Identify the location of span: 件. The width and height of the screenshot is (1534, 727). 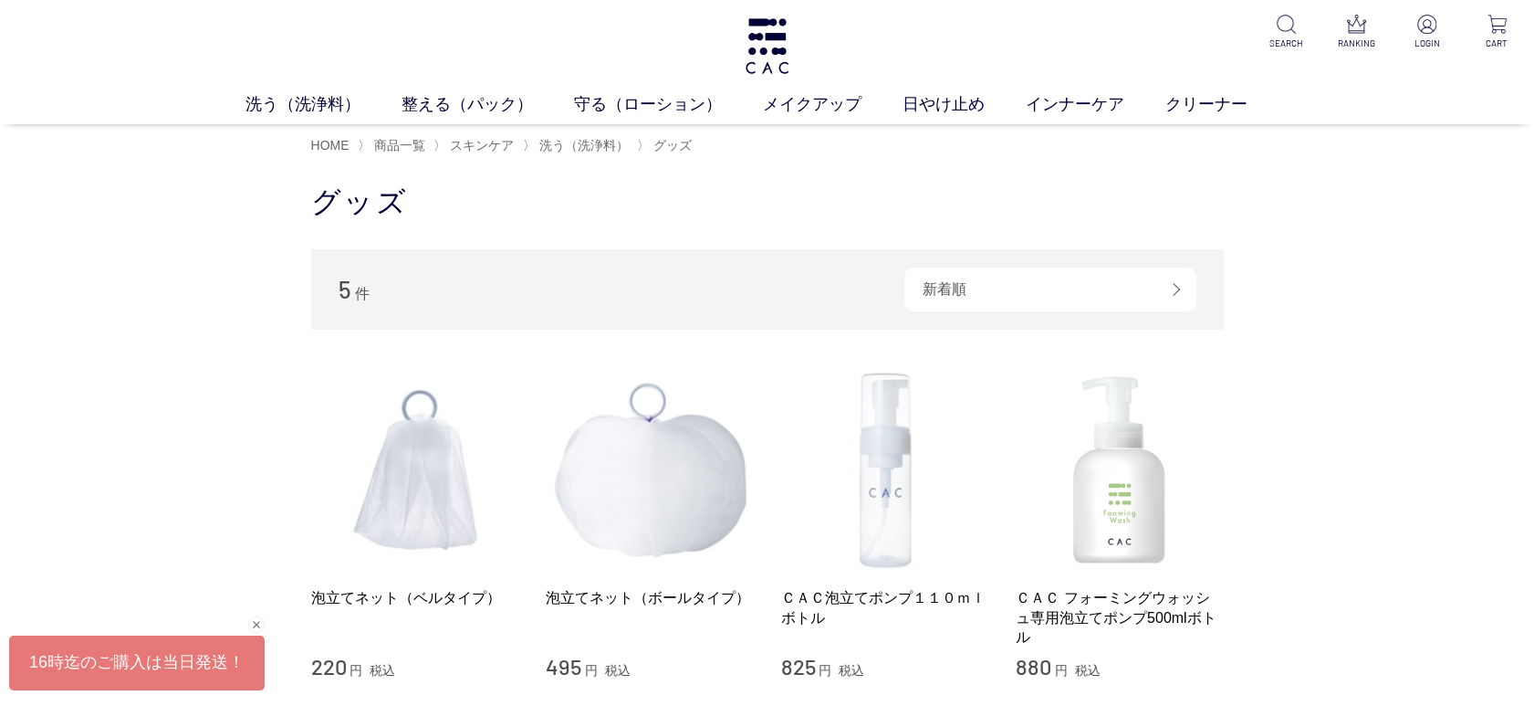
(362, 293).